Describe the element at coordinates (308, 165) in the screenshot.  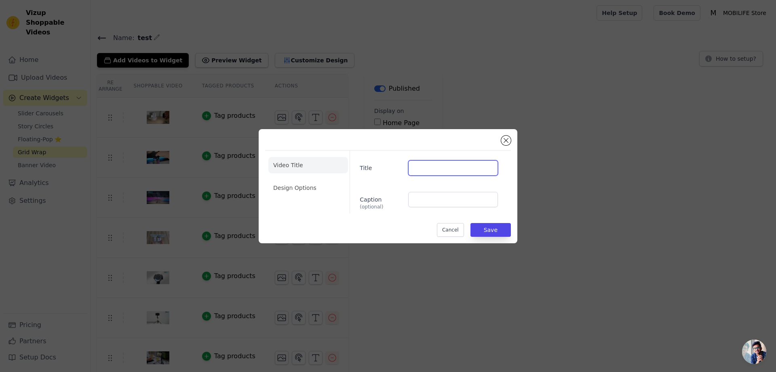
I see `li: Video Title` at that location.